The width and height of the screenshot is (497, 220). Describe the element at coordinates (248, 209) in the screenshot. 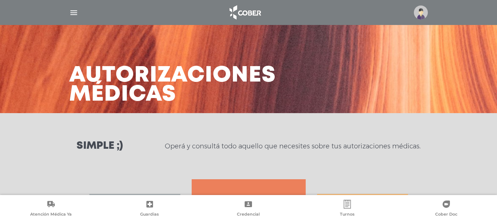

I see `a: Credencial` at that location.